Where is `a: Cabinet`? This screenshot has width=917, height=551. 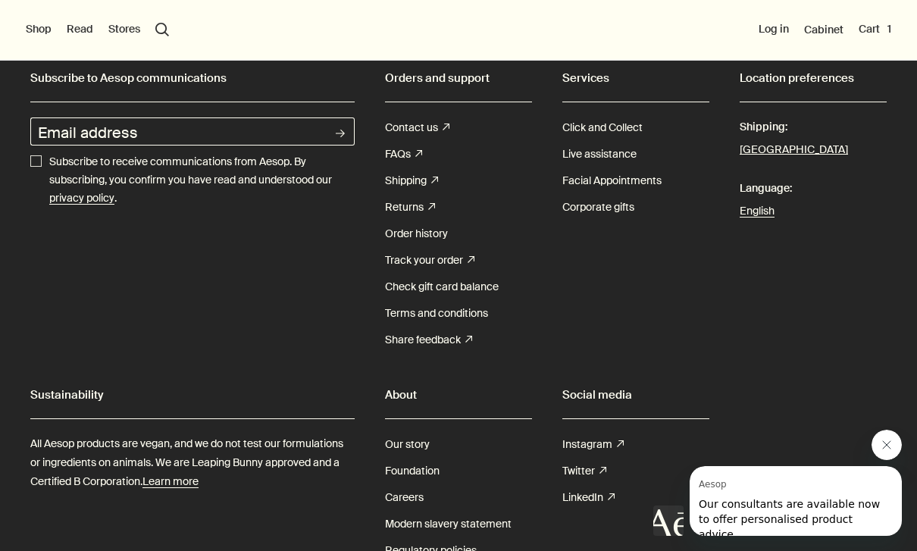 a: Cabinet is located at coordinates (823, 30).